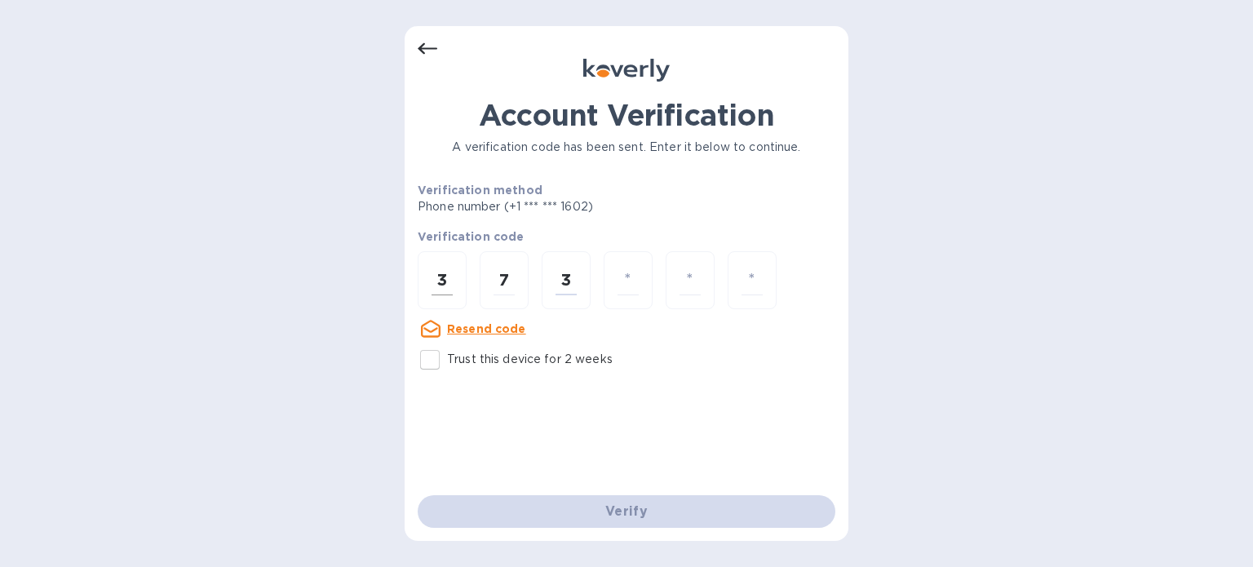 The image size is (1253, 567). What do you see at coordinates (627, 147) in the screenshot?
I see `p: A verification code has been sent. Enter it below to continue.` at bounding box center [627, 147].